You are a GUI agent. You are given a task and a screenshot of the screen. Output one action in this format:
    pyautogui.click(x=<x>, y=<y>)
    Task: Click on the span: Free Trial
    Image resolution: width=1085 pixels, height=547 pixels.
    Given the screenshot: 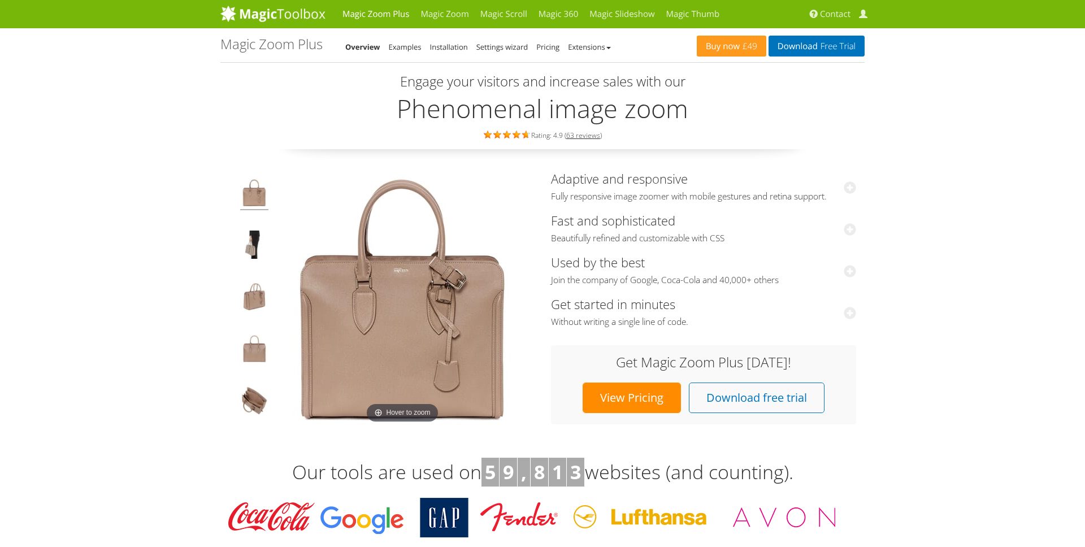 What is the action you would take?
    pyautogui.click(x=836, y=46)
    